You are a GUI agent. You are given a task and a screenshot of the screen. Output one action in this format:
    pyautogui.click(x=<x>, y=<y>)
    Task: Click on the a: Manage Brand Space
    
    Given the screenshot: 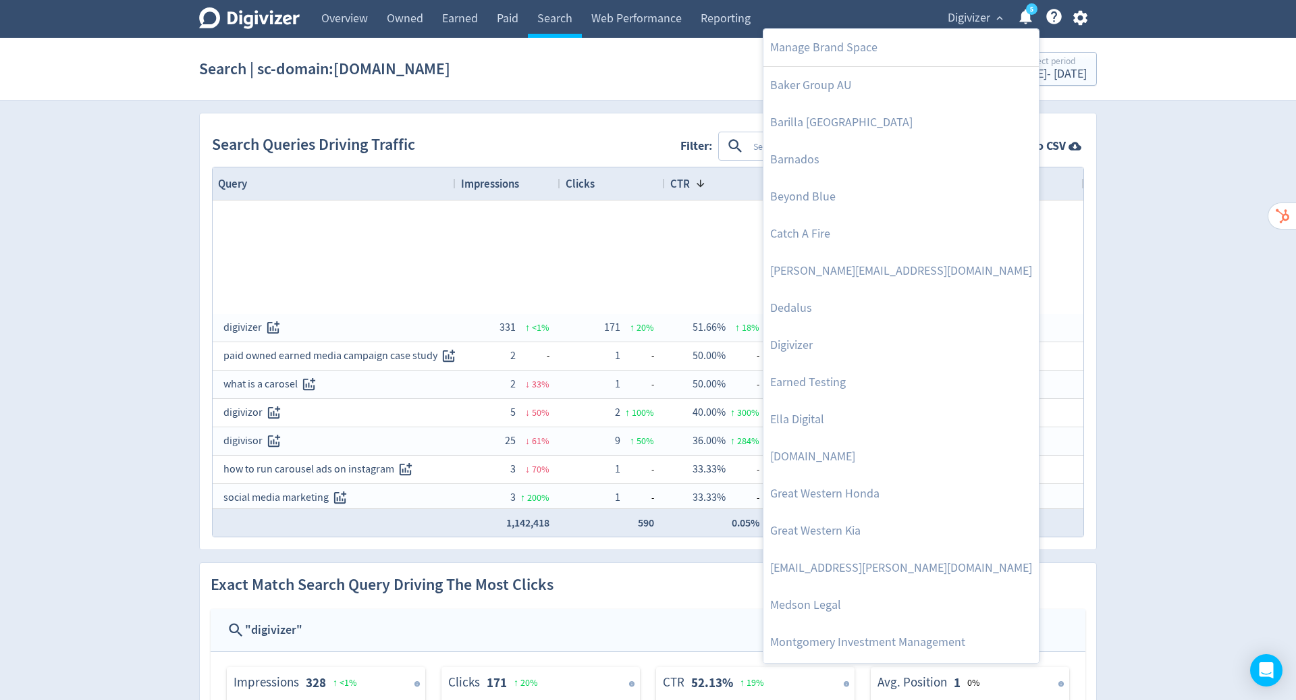 What is the action you would take?
    pyautogui.click(x=901, y=47)
    